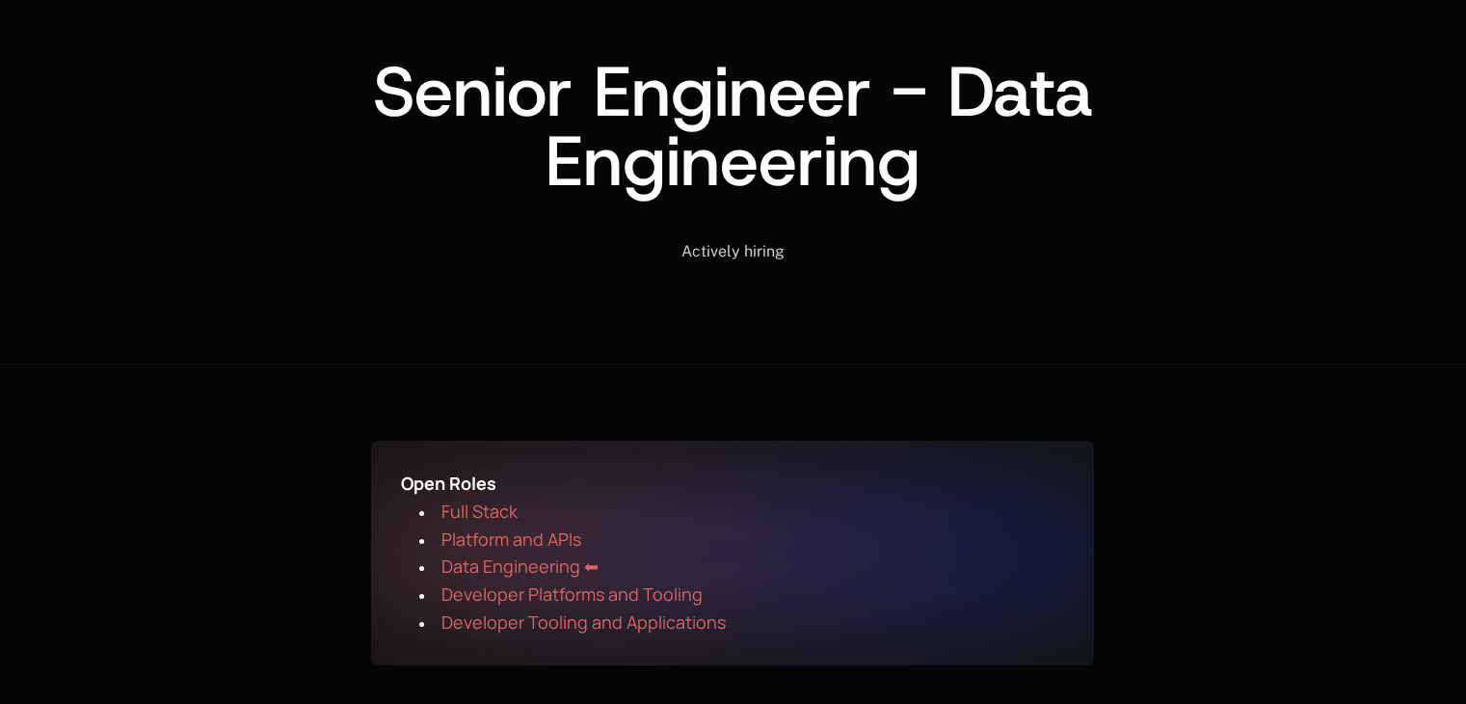 The width and height of the screenshot is (1466, 704). I want to click on span: Developer Tooling and Applications, so click(582, 622).